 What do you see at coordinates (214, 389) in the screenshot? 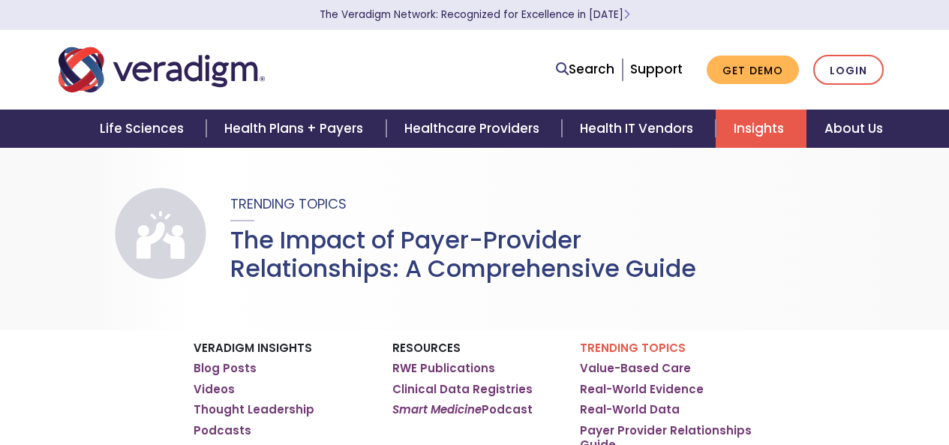
I see `a: Videos` at bounding box center [214, 389].